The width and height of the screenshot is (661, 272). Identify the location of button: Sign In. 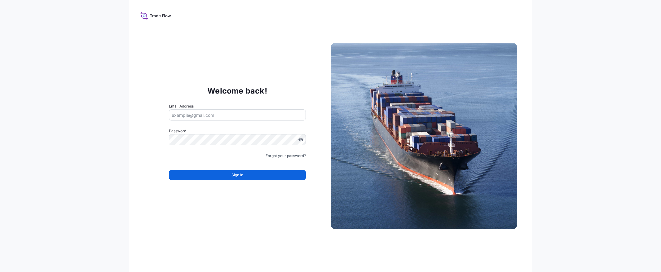
(237, 175).